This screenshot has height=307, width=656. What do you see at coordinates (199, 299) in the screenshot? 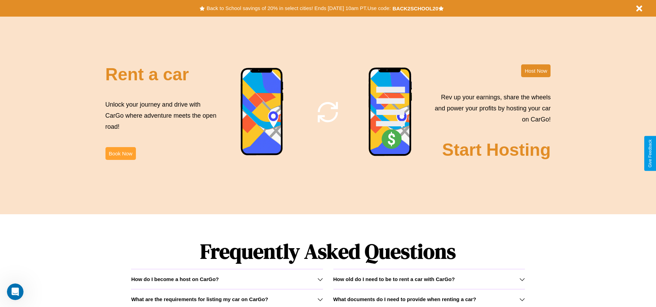
I see `h3: What are the requirements for listing my car on CarGo?` at bounding box center [199, 299].